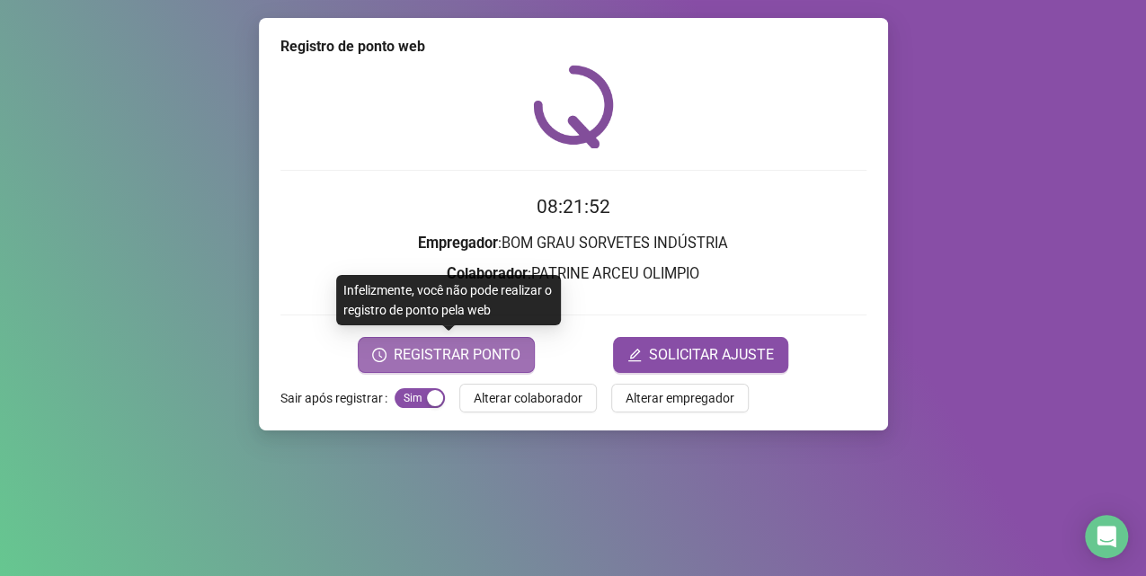  I want to click on img: QRPoint, so click(573, 106).